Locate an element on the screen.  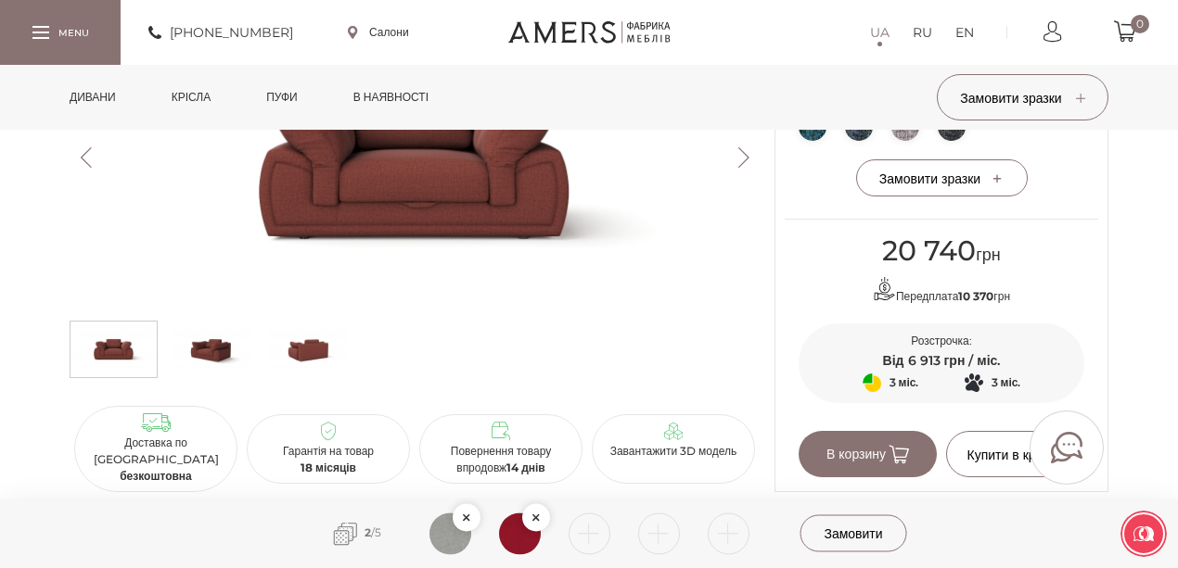
button: Next is located at coordinates (743, 158).